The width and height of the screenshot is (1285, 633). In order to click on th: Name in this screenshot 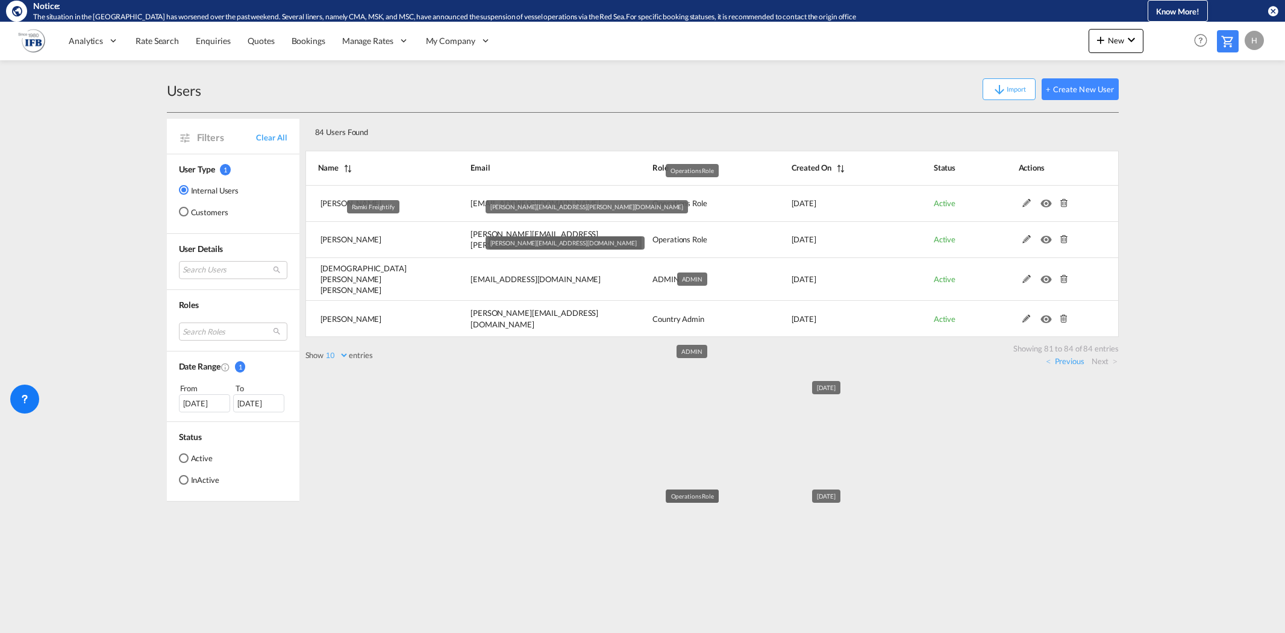, I will do `click(373, 168)`.